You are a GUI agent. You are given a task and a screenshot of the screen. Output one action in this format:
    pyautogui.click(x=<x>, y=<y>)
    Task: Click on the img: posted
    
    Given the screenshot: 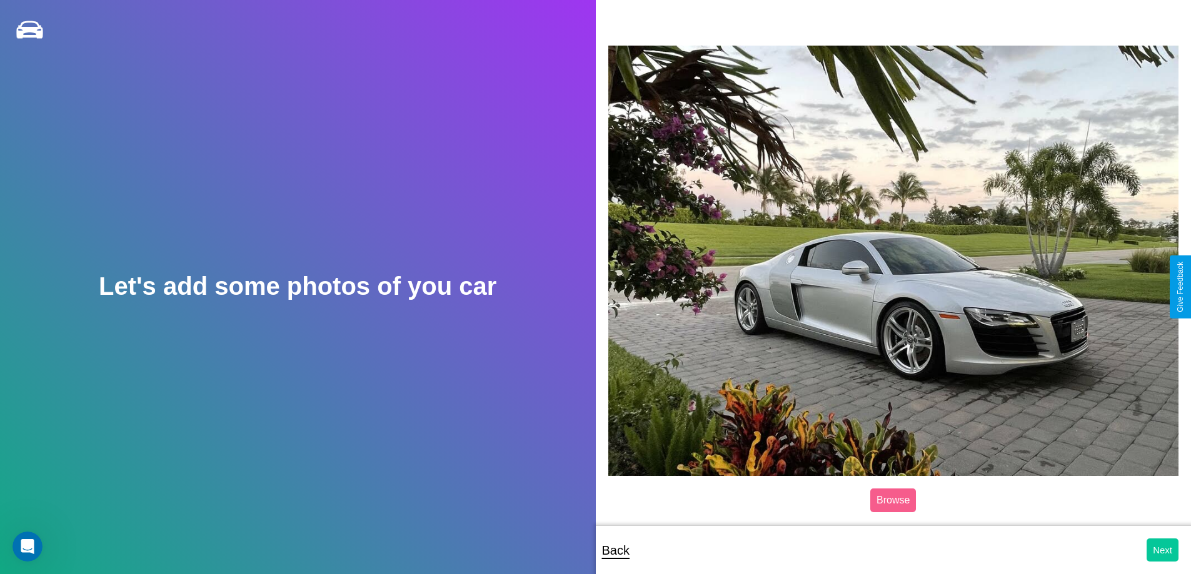 What is the action you would take?
    pyautogui.click(x=893, y=261)
    